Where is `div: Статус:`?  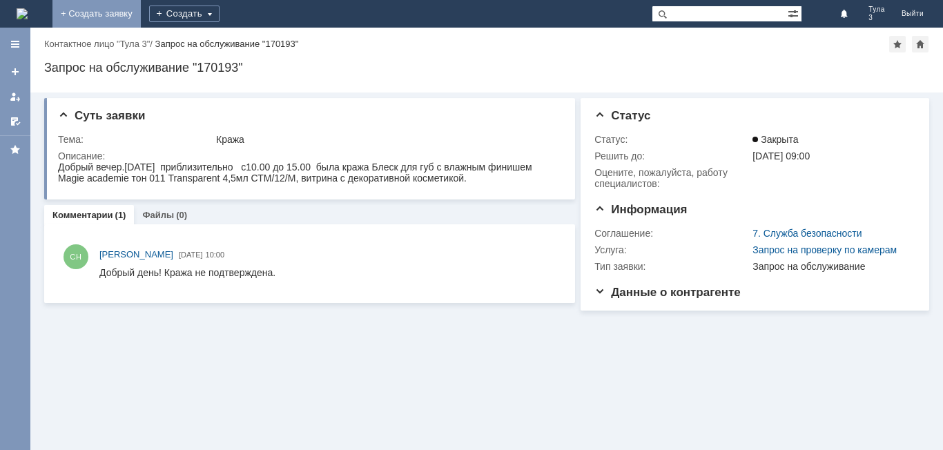 div: Статус: is located at coordinates (672, 139).